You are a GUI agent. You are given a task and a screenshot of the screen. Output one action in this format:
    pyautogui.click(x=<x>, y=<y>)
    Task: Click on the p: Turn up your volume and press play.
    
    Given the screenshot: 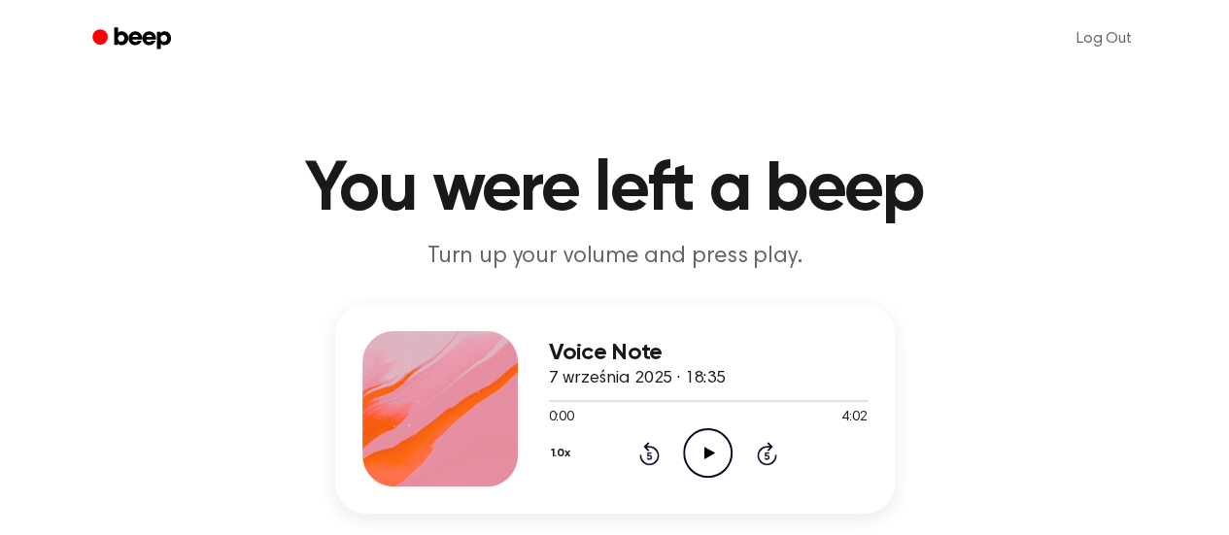 What is the action you would take?
    pyautogui.click(x=615, y=256)
    